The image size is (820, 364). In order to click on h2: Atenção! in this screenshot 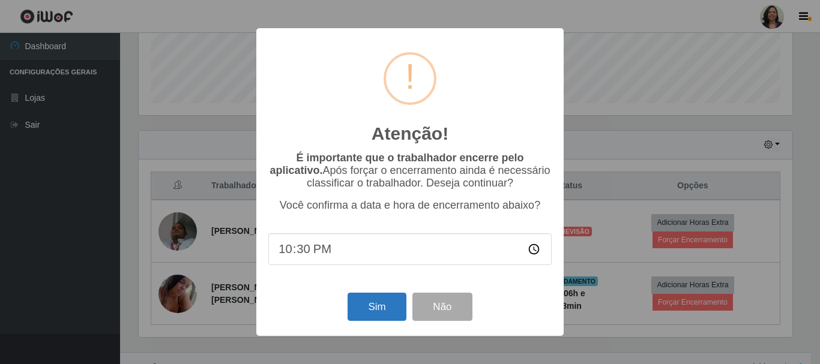, I will do `click(410, 134)`.